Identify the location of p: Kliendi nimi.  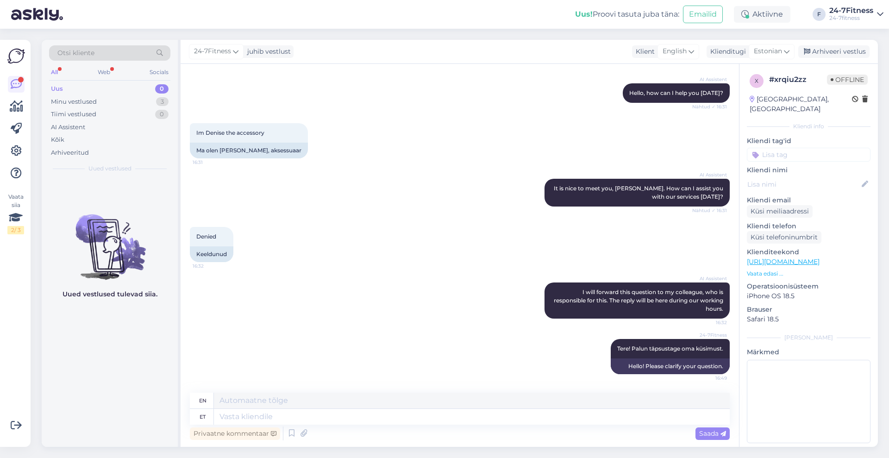
(808, 170).